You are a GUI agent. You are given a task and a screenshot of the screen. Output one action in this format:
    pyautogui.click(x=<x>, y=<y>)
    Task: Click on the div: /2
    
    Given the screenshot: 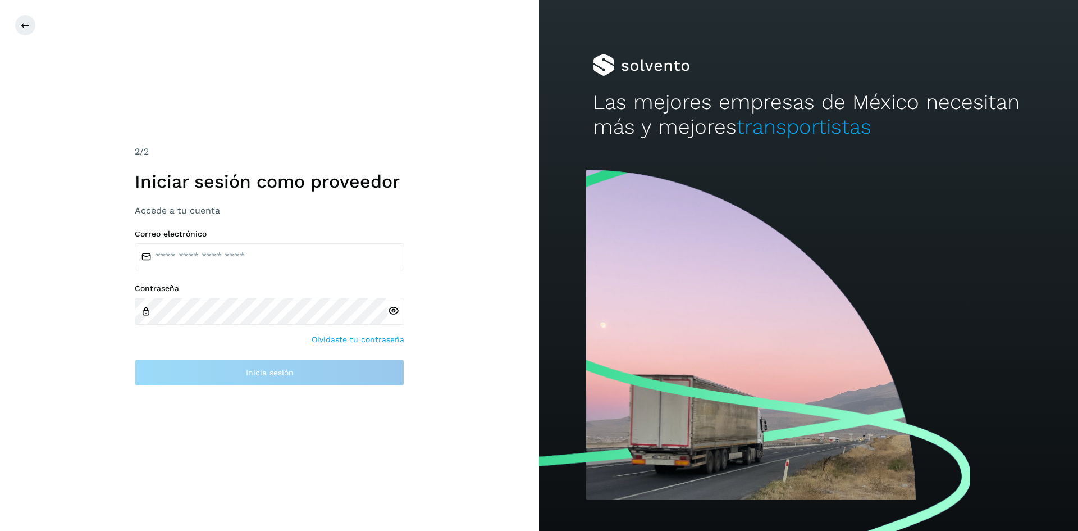 What is the action you would take?
    pyautogui.click(x=270, y=152)
    